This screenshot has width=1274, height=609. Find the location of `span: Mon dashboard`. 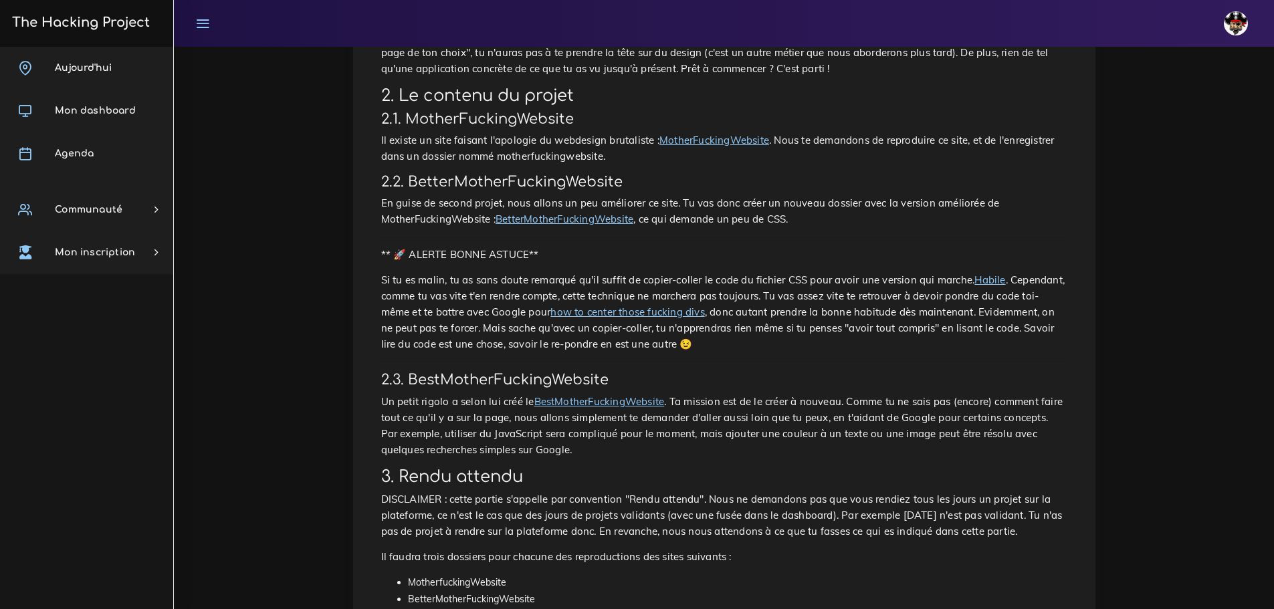

span: Mon dashboard is located at coordinates (95, 110).